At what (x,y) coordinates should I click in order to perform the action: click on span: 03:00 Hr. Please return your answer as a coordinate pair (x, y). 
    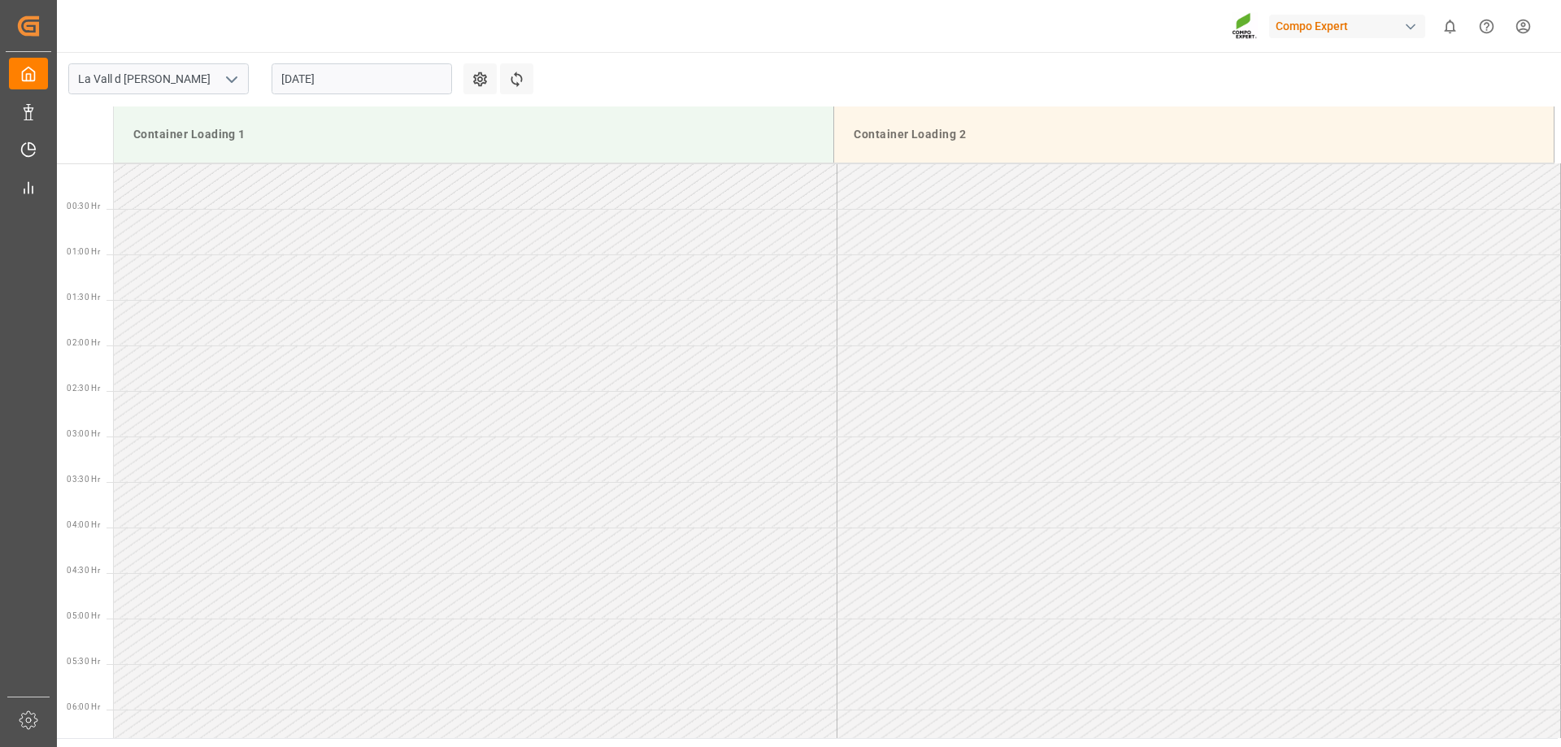
    Looking at the image, I should click on (83, 433).